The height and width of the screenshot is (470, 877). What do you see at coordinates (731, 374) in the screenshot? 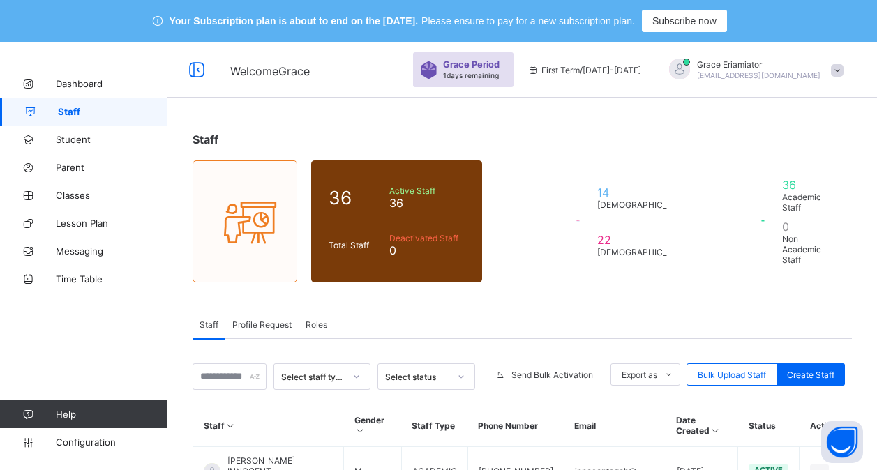
I see `span: Bulk Upload Staff` at bounding box center [731, 374].